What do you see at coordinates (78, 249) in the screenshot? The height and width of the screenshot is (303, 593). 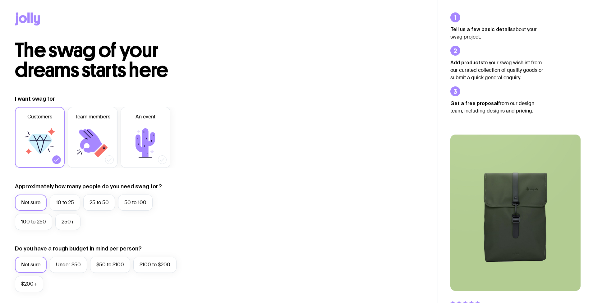 I see `label: Do you have a rough budget in mind per person?` at bounding box center [78, 249].